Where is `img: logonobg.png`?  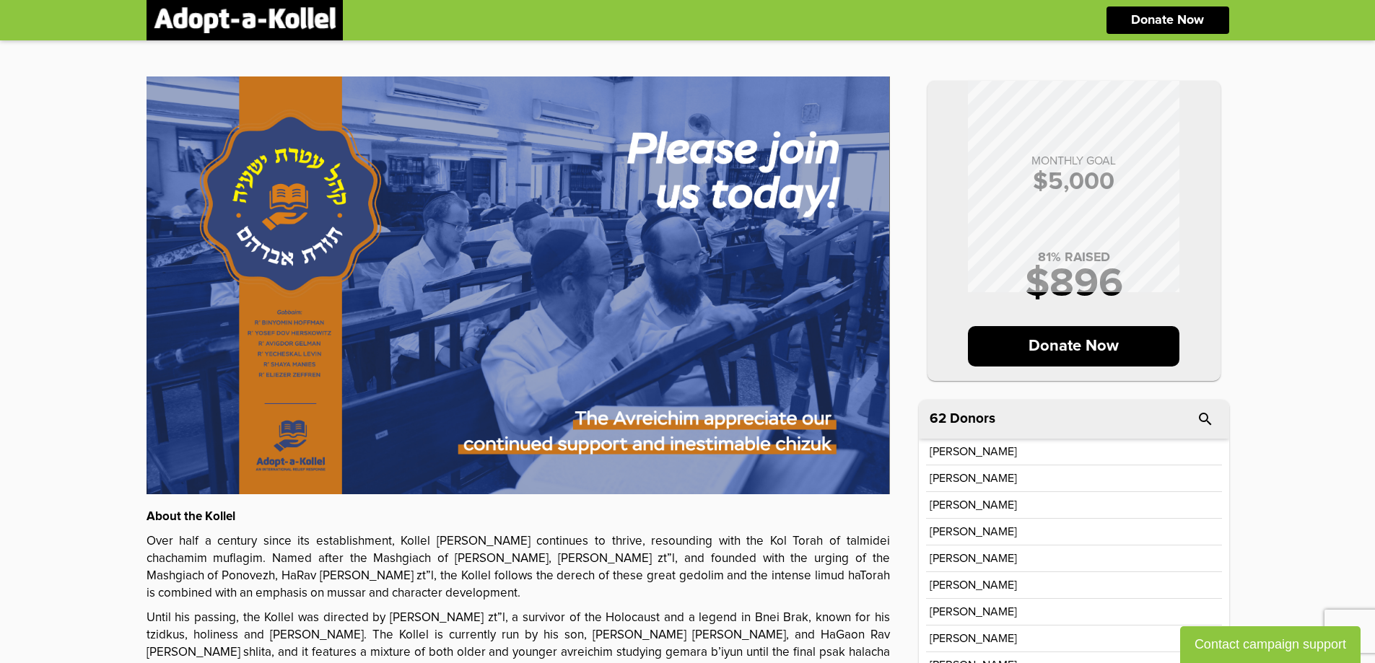
img: logonobg.png is located at coordinates (245, 20).